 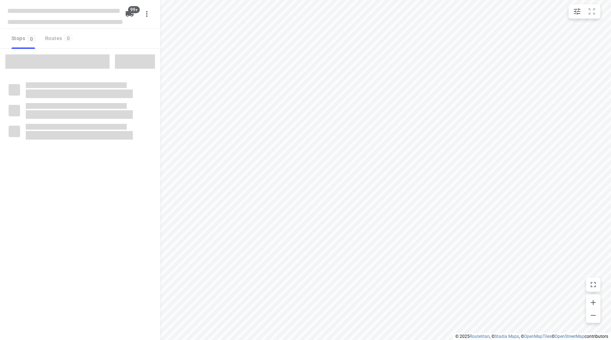 What do you see at coordinates (577, 11) in the screenshot?
I see `button: Map settings` at bounding box center [577, 11].